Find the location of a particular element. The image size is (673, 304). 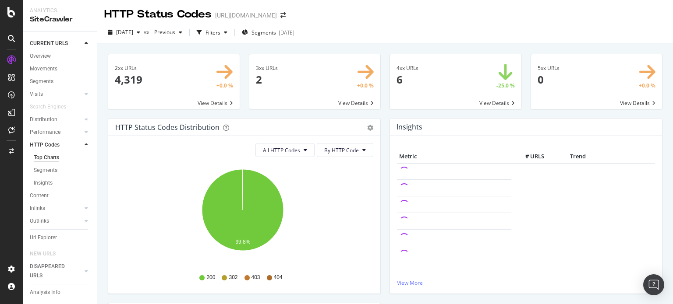

div: SiteCrawler is located at coordinates (60, 19).